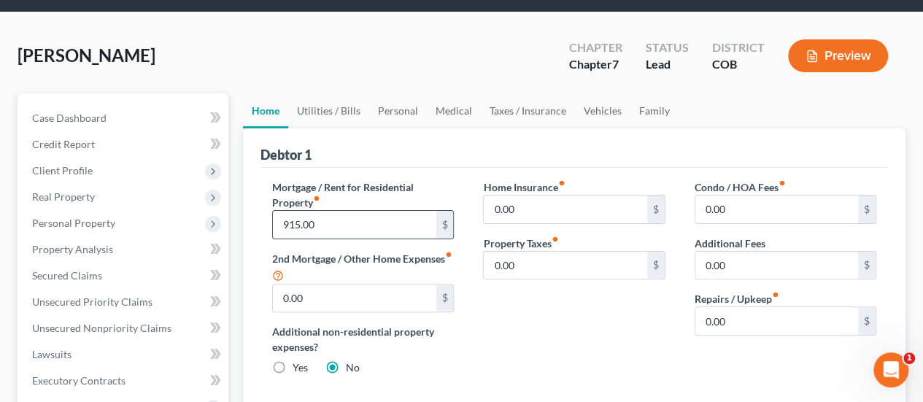  What do you see at coordinates (124, 249) in the screenshot?
I see `a: Property Analysis` at bounding box center [124, 249].